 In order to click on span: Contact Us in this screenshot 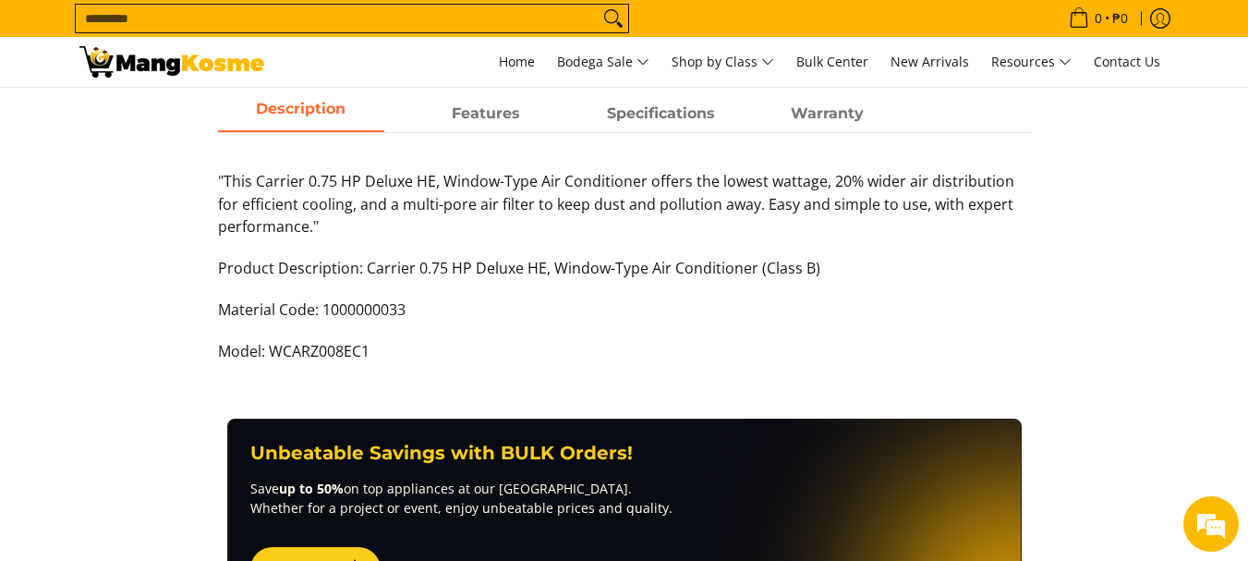, I will do `click(1127, 61)`.